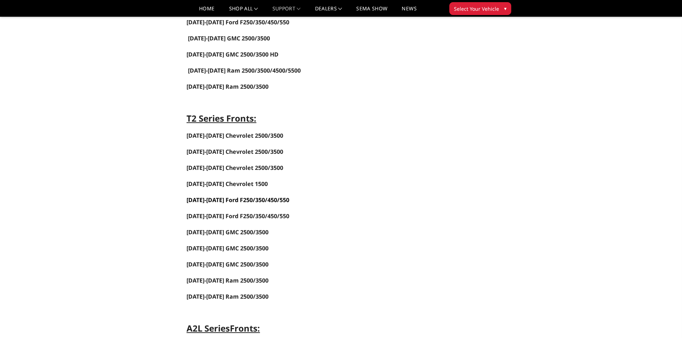 This screenshot has width=682, height=338. What do you see at coordinates (243, 328) in the screenshot?
I see `strong: Fronts` at bounding box center [243, 328].